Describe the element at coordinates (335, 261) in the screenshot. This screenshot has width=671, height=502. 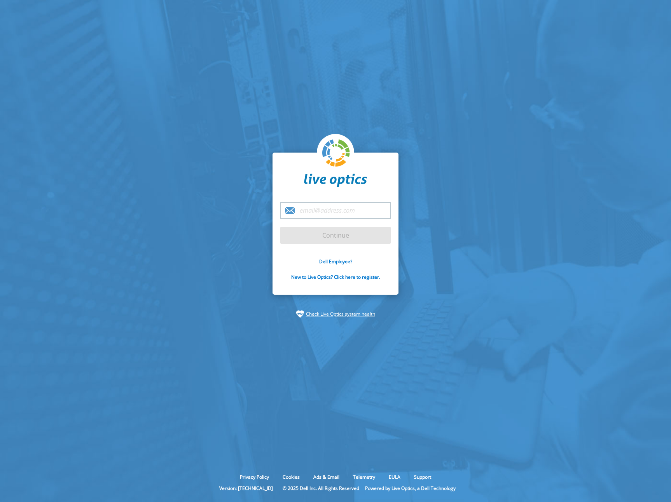
I see `a: Dell Employee?` at that location.